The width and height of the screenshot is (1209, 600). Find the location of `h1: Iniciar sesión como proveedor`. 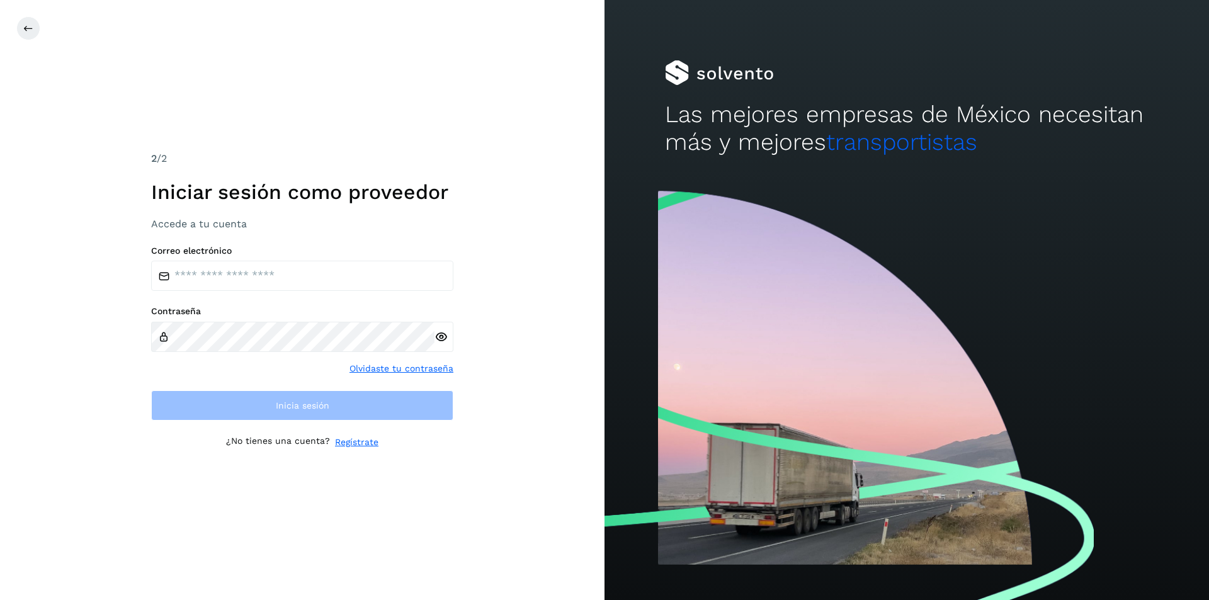

h1: Iniciar sesión como proveedor is located at coordinates (302, 192).